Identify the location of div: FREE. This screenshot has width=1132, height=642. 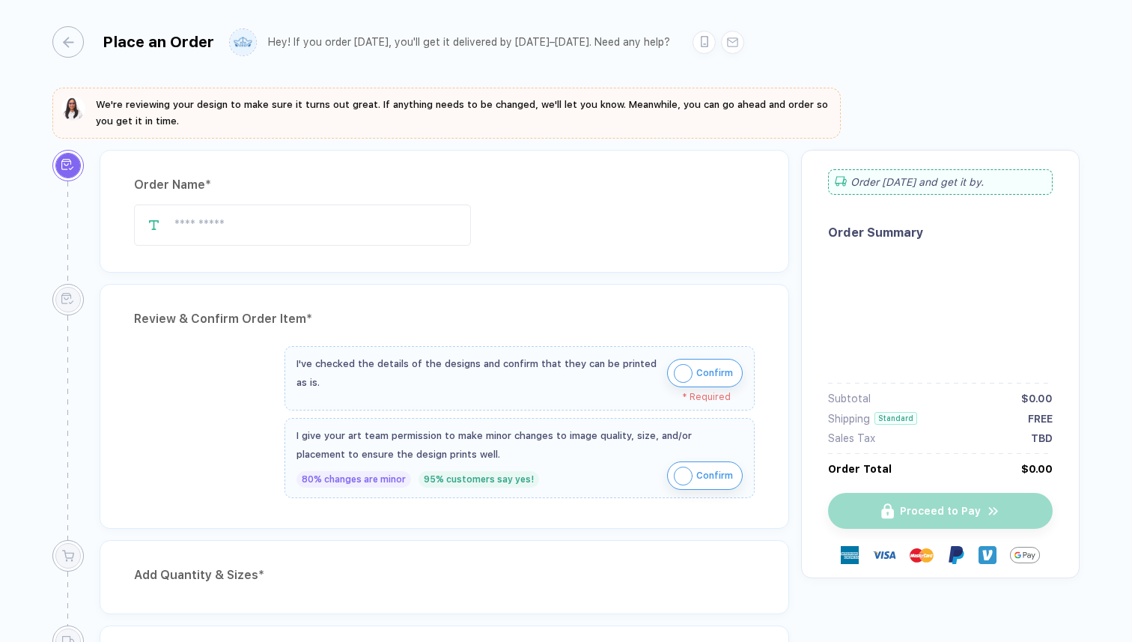
(1040, 418).